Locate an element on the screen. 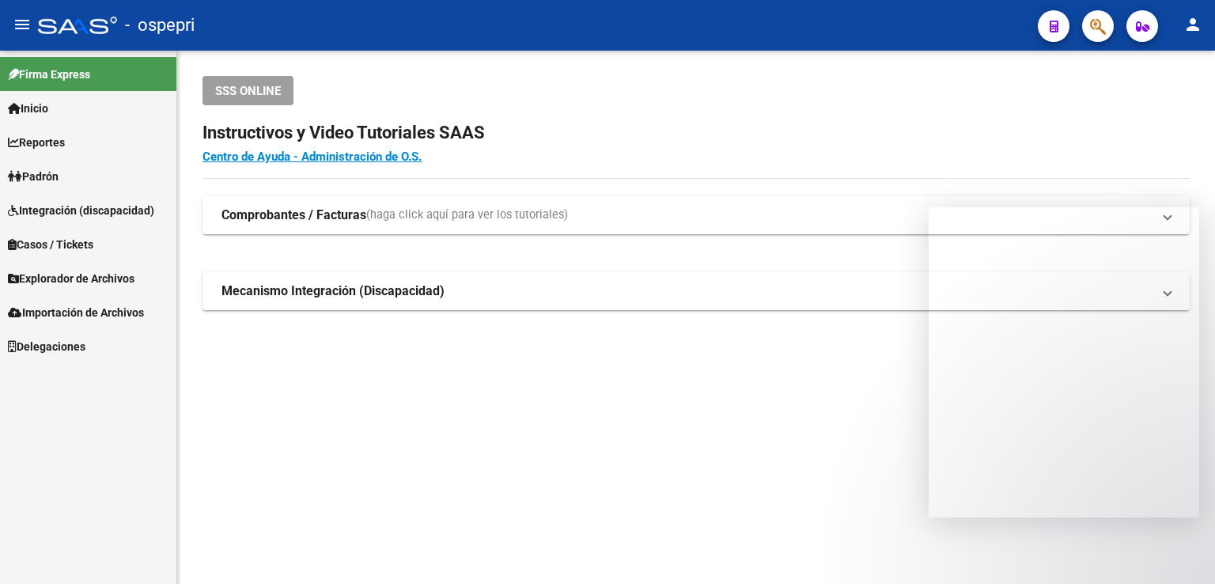  span: Delegaciones is located at coordinates (47, 347).